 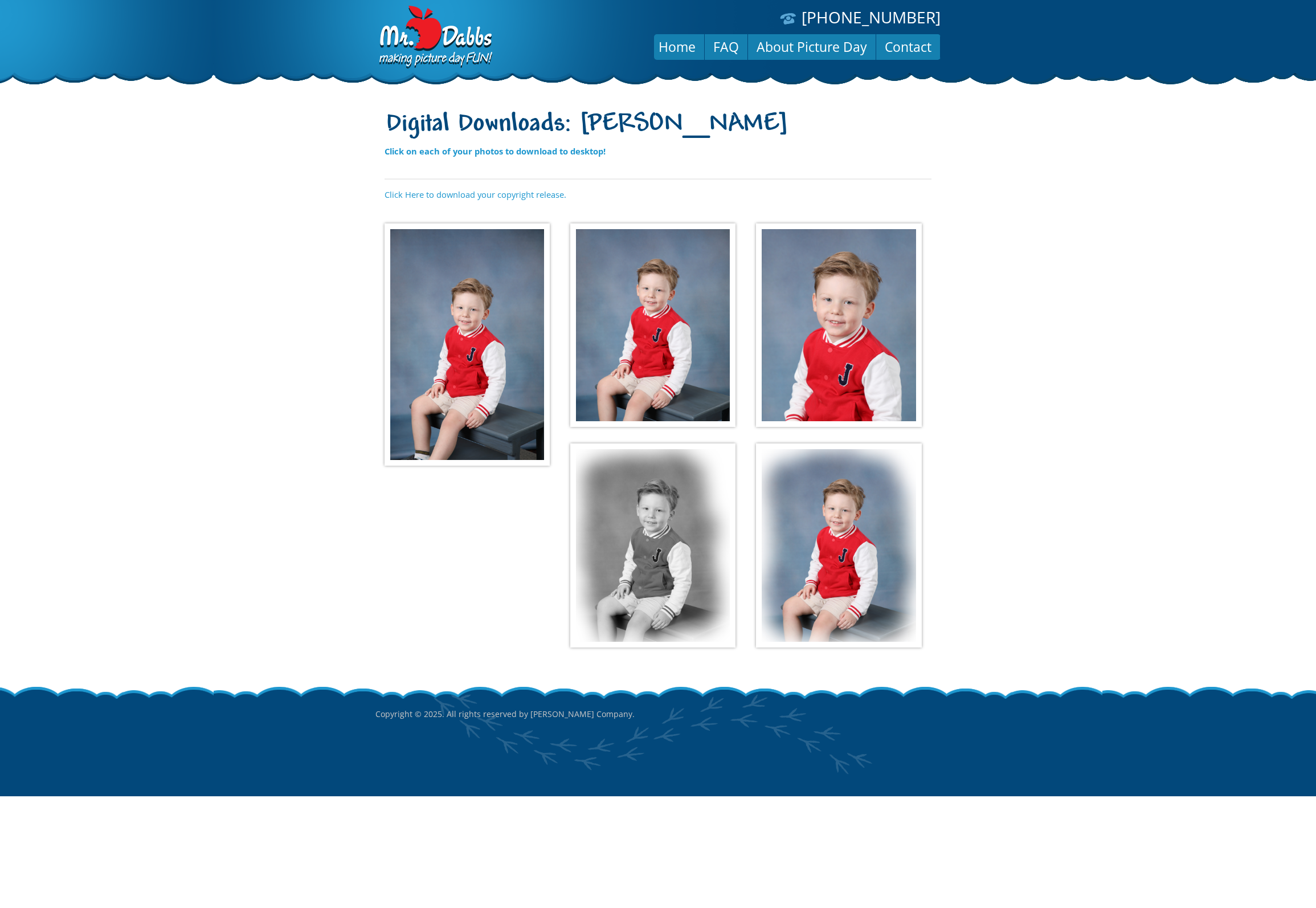 What do you see at coordinates (495, 151) in the screenshot?
I see `strong: Click on each of your photos to download to desktop!` at bounding box center [495, 151].